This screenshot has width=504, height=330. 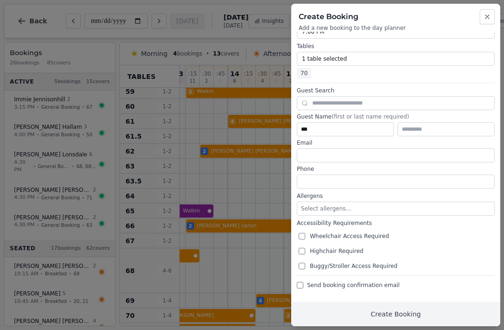 What do you see at coordinates (302, 266) in the screenshot?
I see `input: Buggy/Stroller Access Required` at bounding box center [302, 266].